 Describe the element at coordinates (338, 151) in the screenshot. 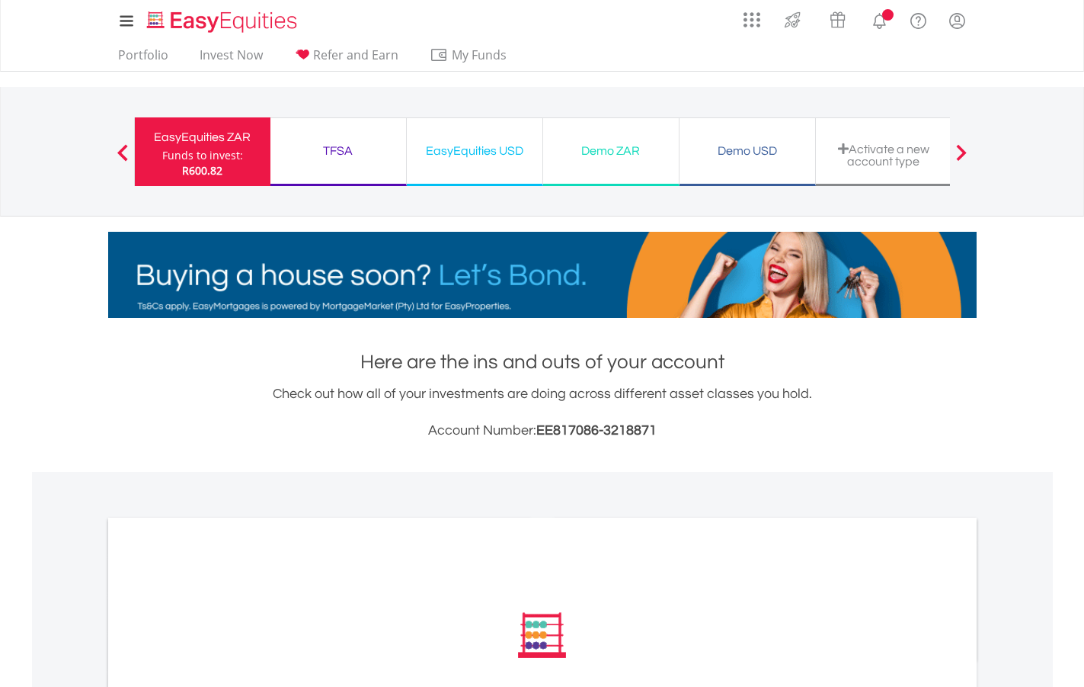

I see `div: TFSA` at that location.